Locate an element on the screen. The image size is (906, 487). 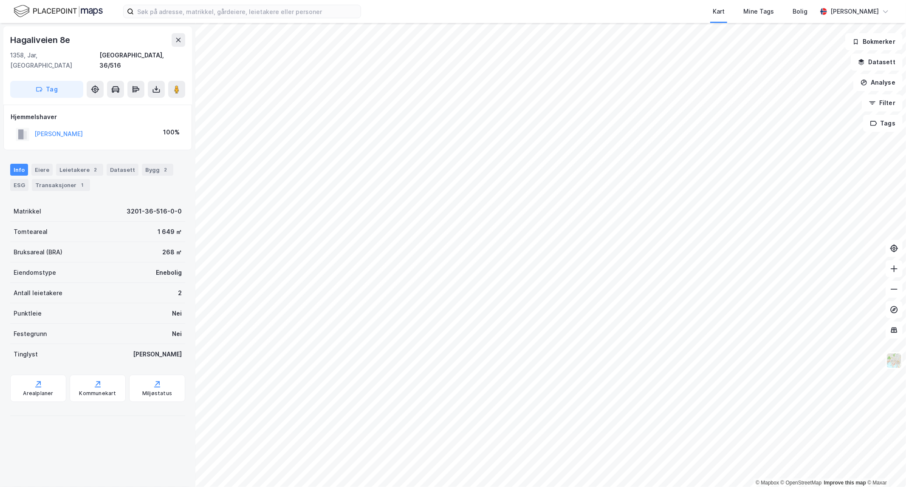
div: Festegrunn is located at coordinates (30, 334).